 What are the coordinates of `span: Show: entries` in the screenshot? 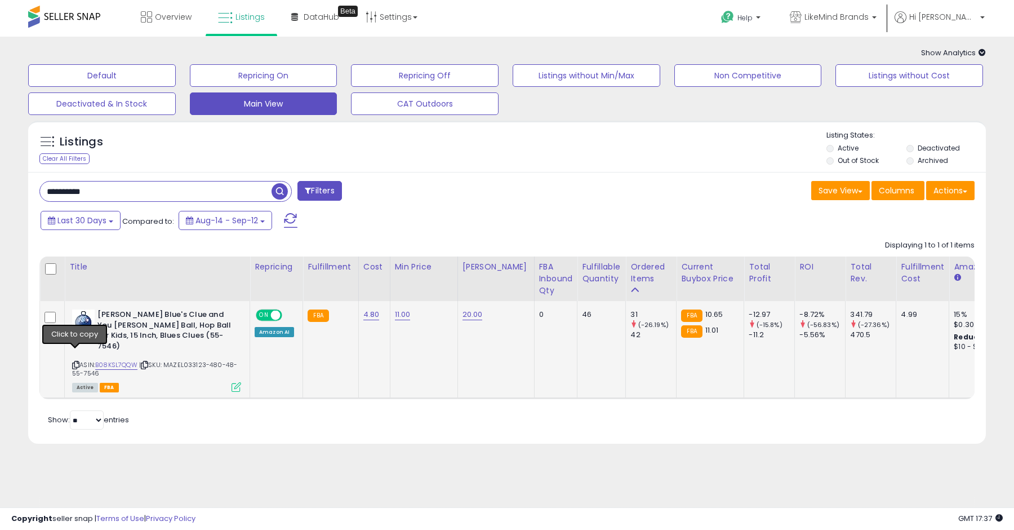 It's located at (88, 419).